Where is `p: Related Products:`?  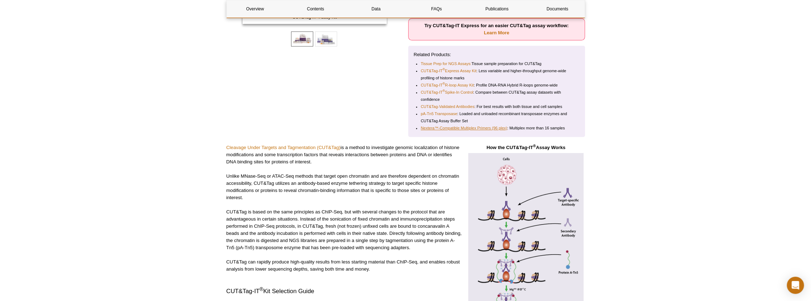
p: Related Products: is located at coordinates (496, 55).